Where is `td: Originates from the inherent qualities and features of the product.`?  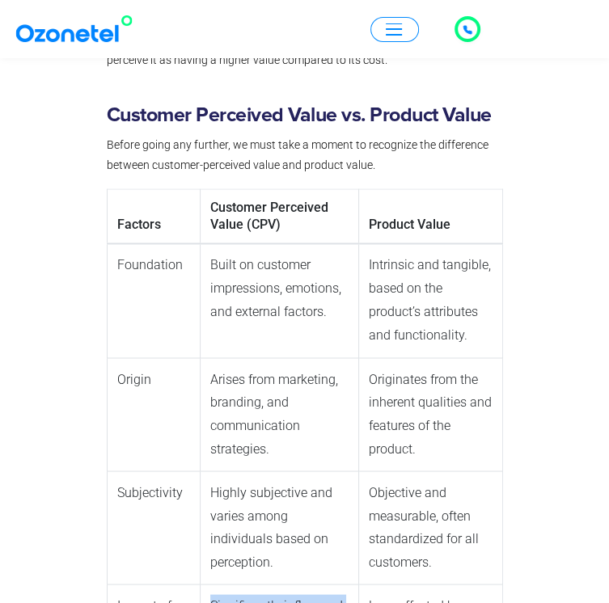 td: Originates from the inherent qualities and features of the product. is located at coordinates (430, 414).